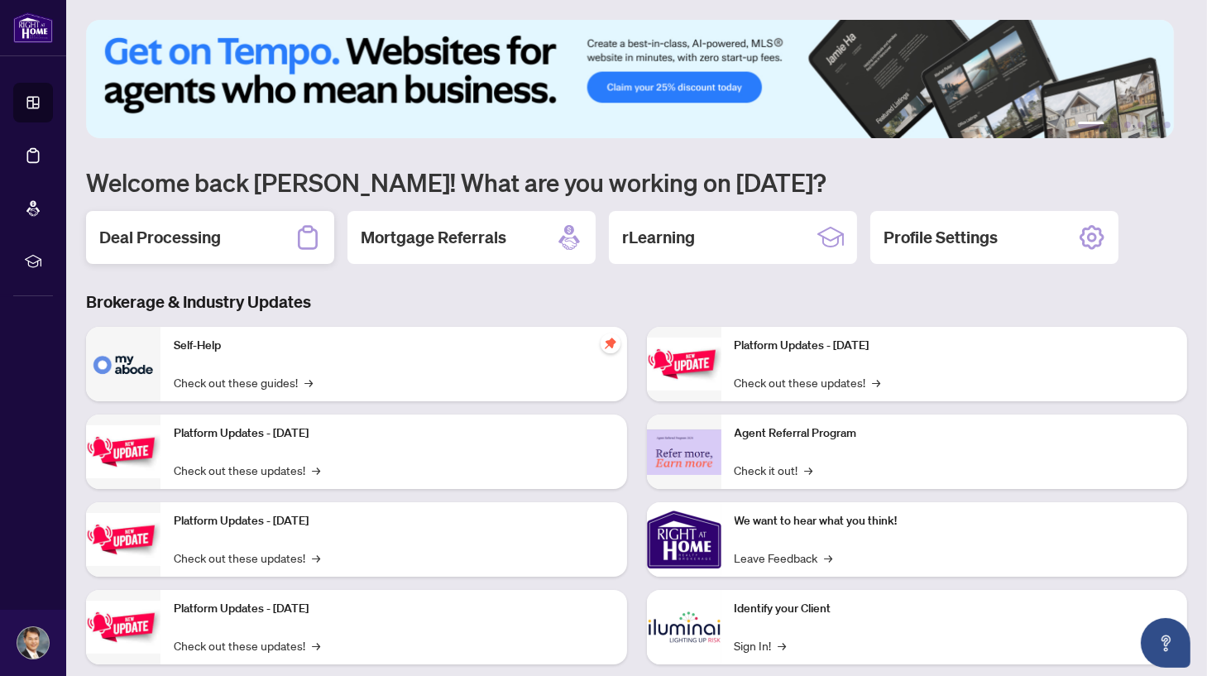  I want to click on button: 3, so click(1127, 125).